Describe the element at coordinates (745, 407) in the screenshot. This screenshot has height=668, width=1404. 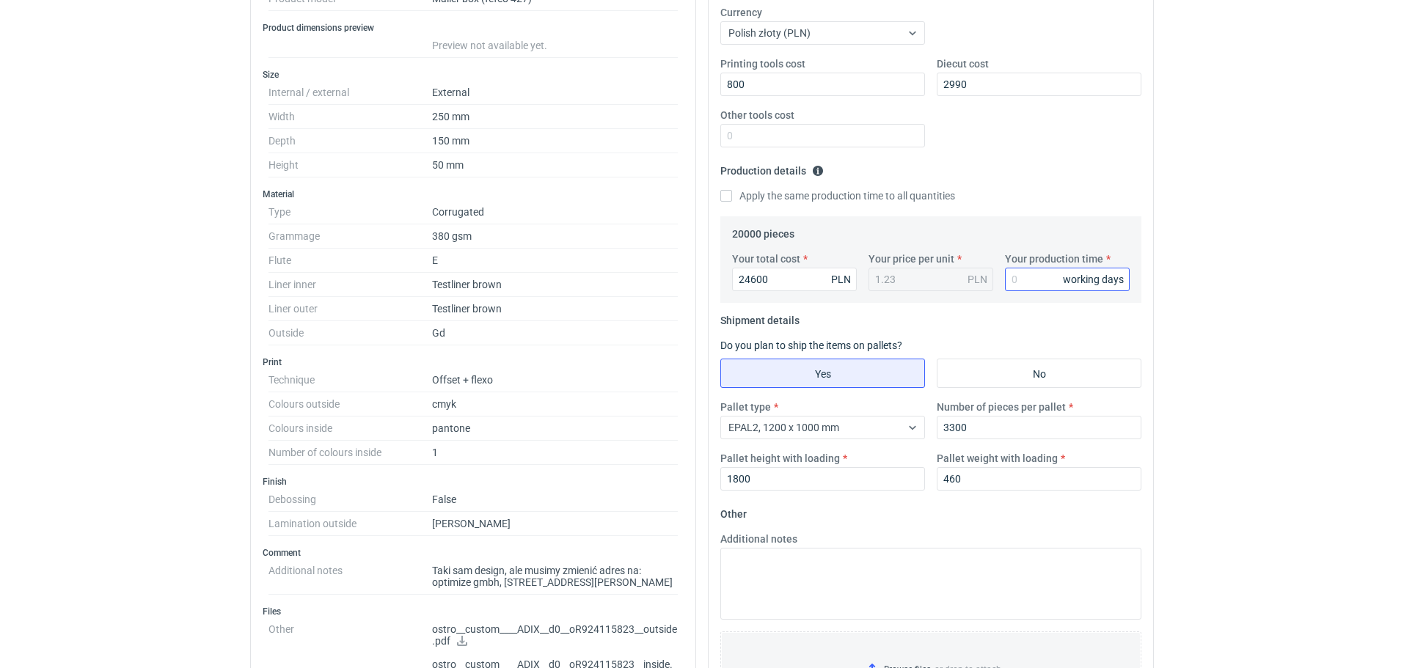
I see `label: Pallet type` at that location.